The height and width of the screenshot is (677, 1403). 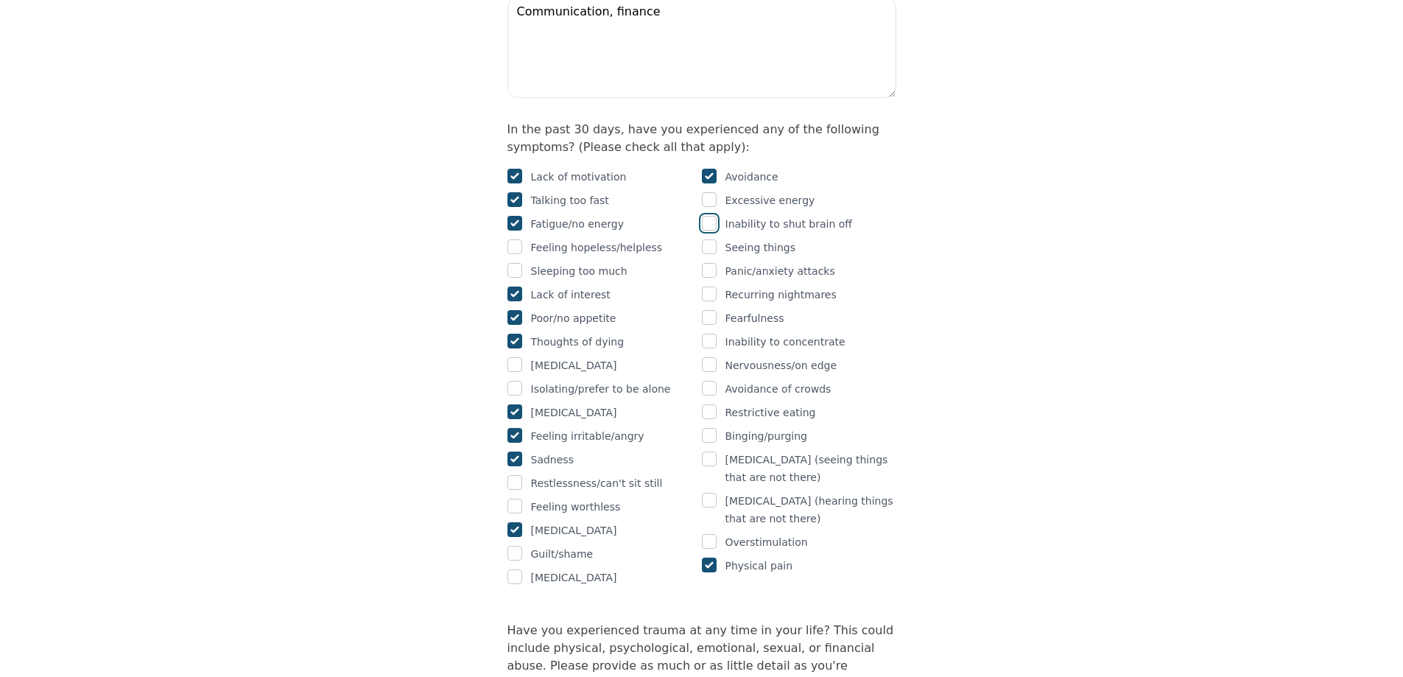 What do you see at coordinates (579, 177) in the screenshot?
I see `p: Lack of motivation` at bounding box center [579, 177].